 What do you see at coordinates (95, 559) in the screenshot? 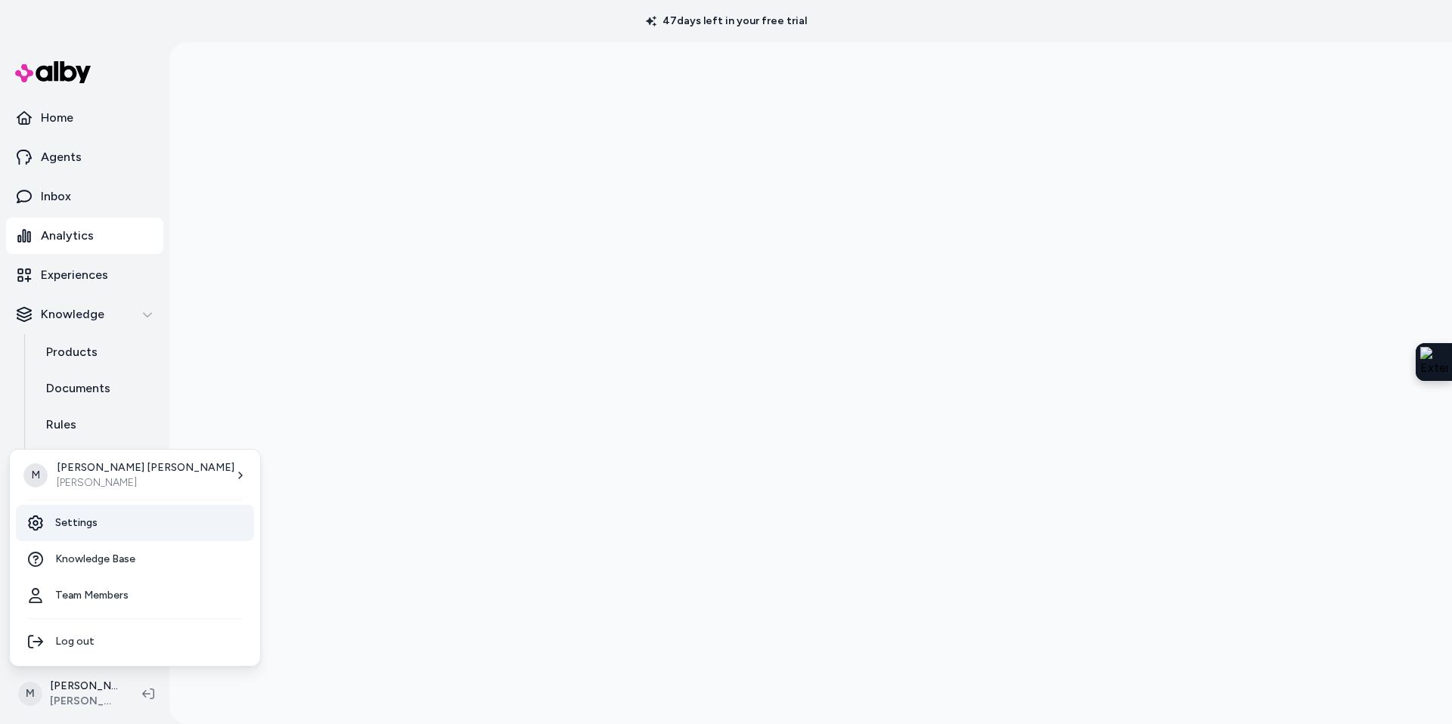
I see `span: Knowledge Base` at bounding box center [95, 559].